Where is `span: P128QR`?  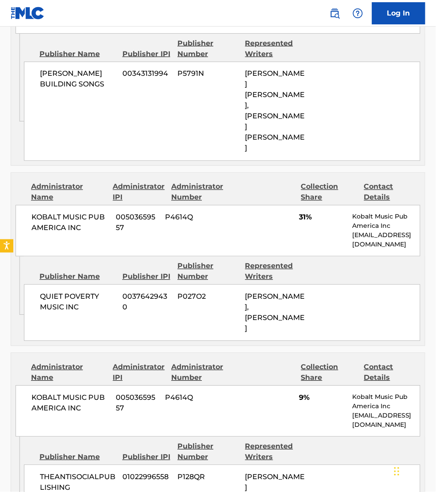 span: P128QR is located at coordinates (208, 477).